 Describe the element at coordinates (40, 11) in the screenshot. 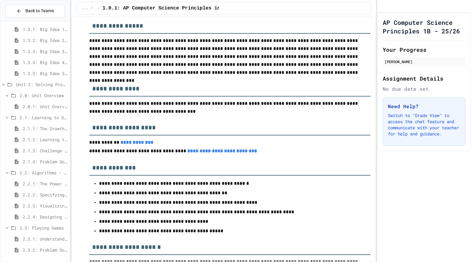

I see `span: Back to Teams` at that location.